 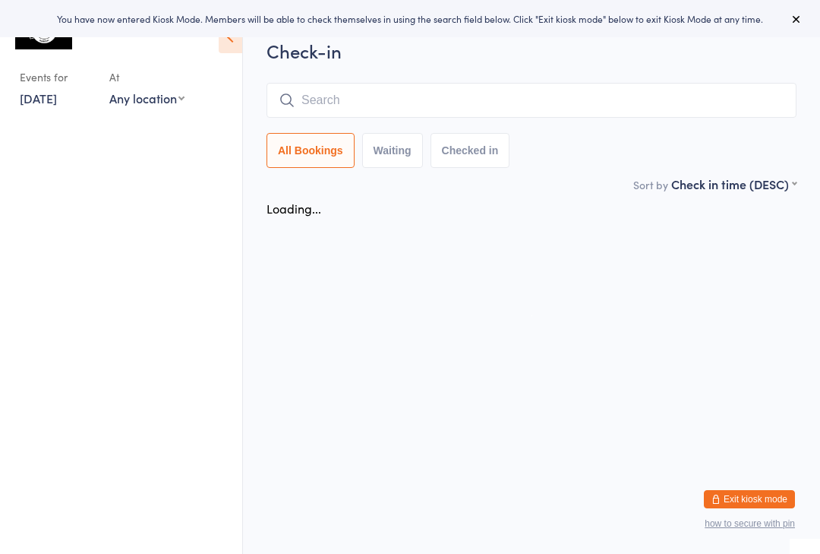 I want to click on button: Waiting, so click(x=393, y=150).